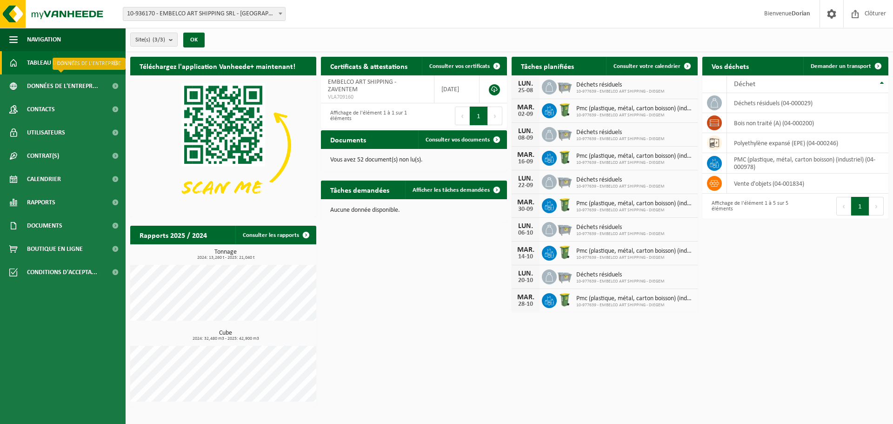  Describe the element at coordinates (194, 40) in the screenshot. I see `button: OK` at that location.